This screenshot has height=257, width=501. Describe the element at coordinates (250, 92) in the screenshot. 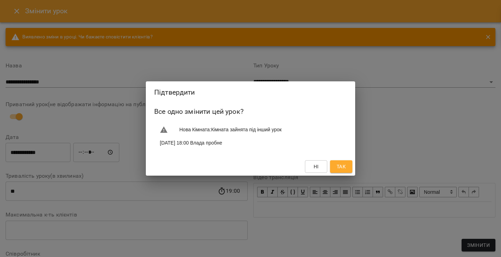

I see `h2: Підтвердити` at that location.